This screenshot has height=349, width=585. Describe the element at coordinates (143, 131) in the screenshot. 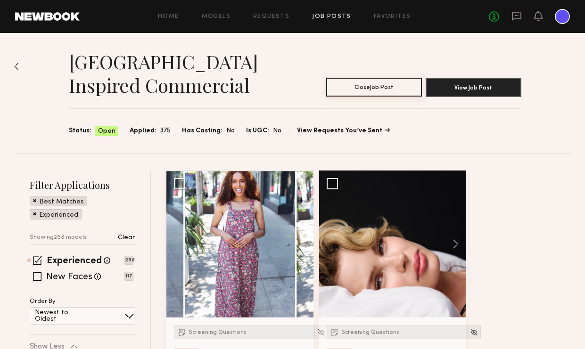

I see `span: Applied:` at that location.